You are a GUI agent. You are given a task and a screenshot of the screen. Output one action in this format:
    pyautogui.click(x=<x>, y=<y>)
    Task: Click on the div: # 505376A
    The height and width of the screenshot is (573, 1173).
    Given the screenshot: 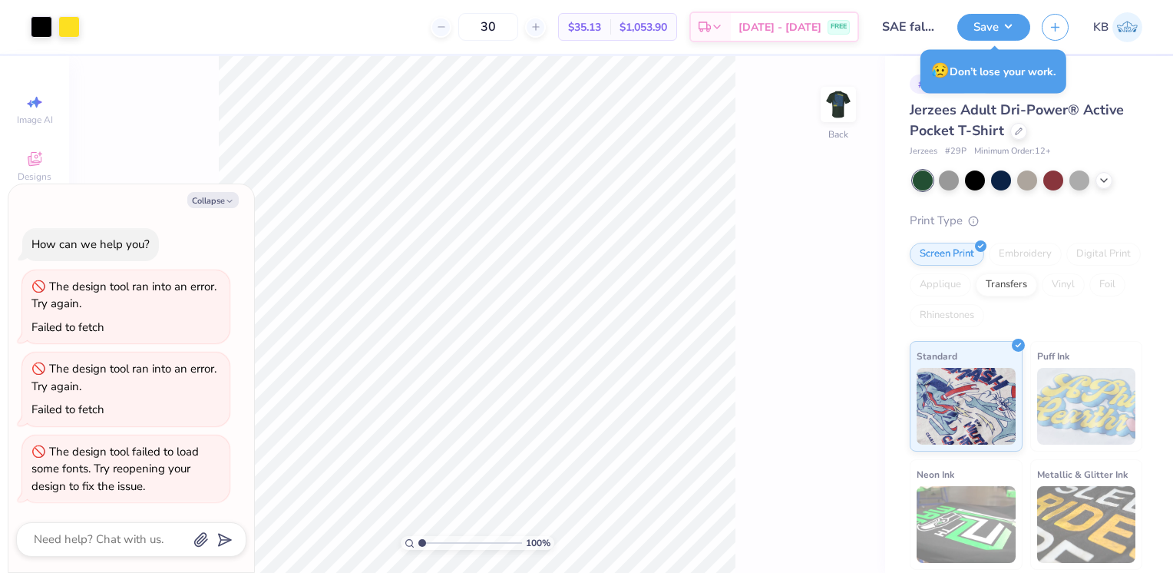 What is the action you would take?
    pyautogui.click(x=940, y=84)
    